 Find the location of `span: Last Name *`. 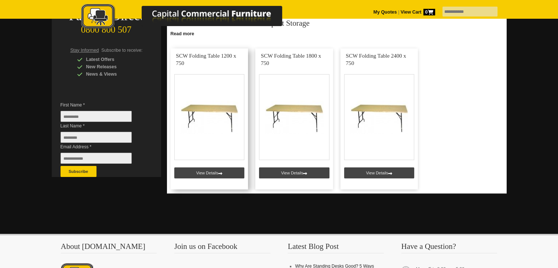

span: Last Name * is located at coordinates (102, 126).